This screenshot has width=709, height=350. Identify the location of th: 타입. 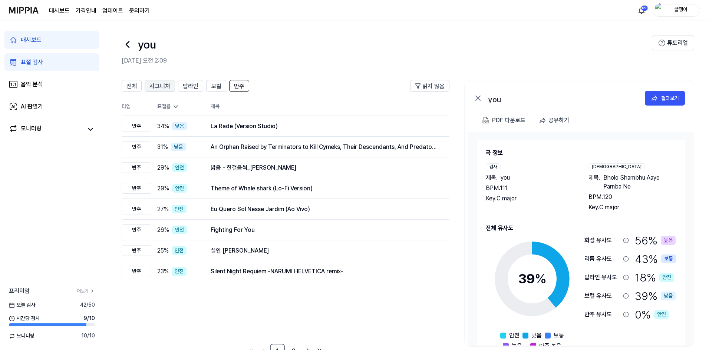
(136, 107).